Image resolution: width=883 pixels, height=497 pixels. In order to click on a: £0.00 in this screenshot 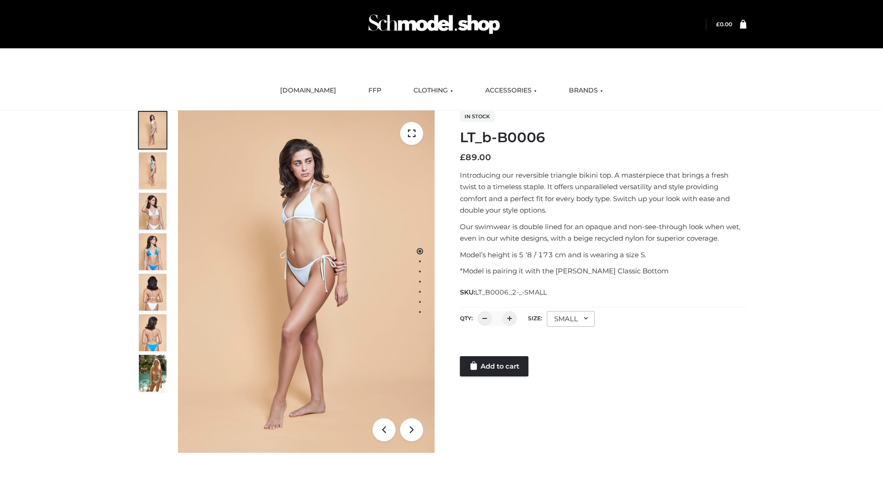, I will do `click(724, 24)`.